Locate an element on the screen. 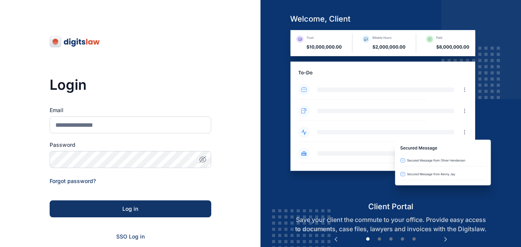  img: client-portal is located at coordinates (391, 115).